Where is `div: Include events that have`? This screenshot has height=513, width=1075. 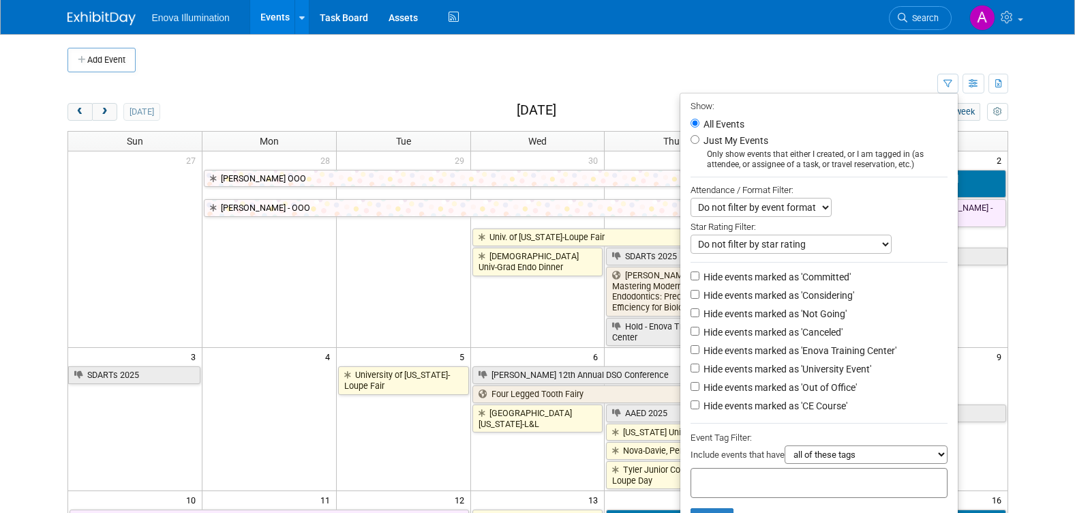
div: Include events that have is located at coordinates (819, 456).